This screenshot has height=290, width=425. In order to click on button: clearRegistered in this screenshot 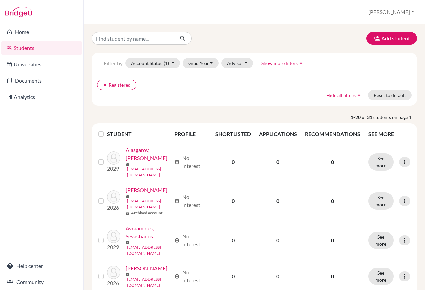, I will do `click(117, 84)`.